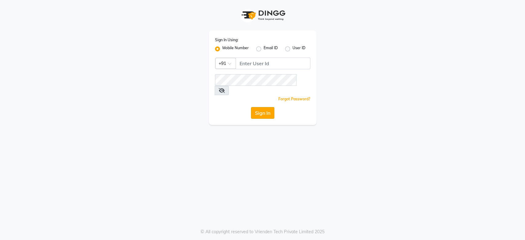 The width and height of the screenshot is (525, 240). I want to click on button: Sign In, so click(263, 113).